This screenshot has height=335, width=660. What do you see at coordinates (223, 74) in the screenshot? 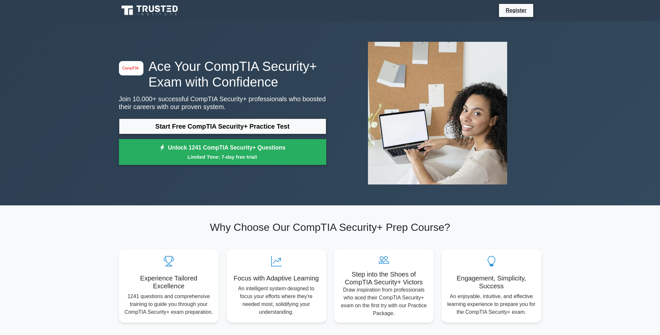
I see `h1: Ace Your CompTIA Security+ Exam with Confidence` at bounding box center [223, 74].